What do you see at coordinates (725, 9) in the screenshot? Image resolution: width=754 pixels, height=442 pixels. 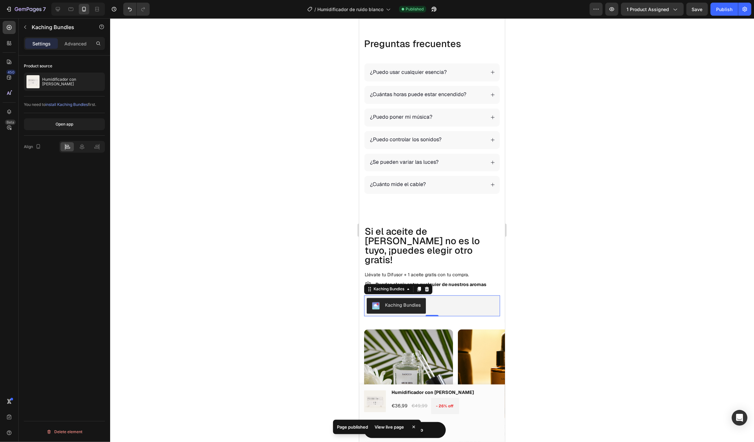 I see `button: Publish` at bounding box center [725, 9].